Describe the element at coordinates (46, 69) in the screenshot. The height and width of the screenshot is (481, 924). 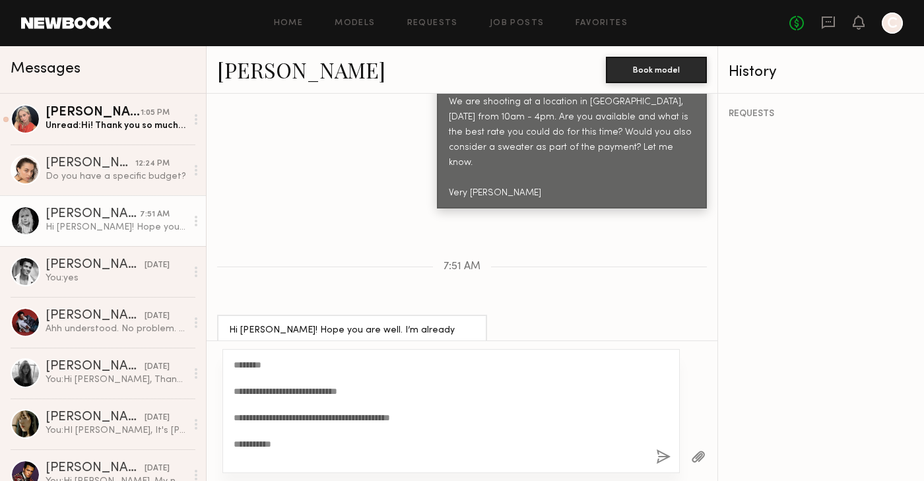
I see `span: Messages` at that location.